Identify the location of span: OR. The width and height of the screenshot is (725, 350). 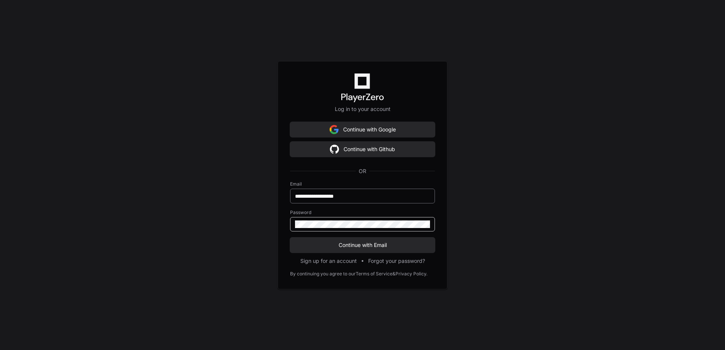
(363, 171).